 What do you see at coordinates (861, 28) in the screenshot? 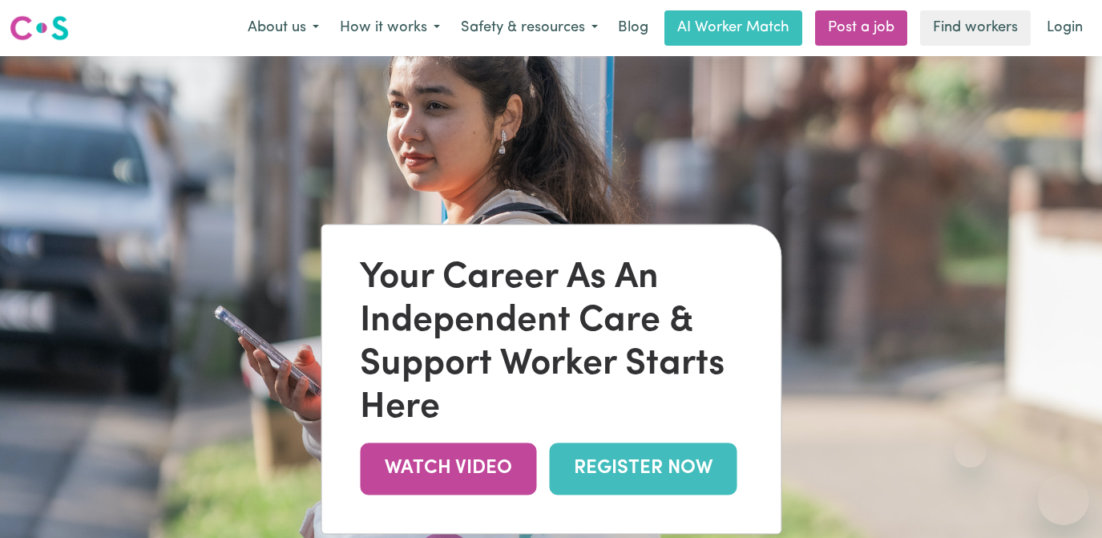
I see `a: Post a job` at bounding box center [861, 28].